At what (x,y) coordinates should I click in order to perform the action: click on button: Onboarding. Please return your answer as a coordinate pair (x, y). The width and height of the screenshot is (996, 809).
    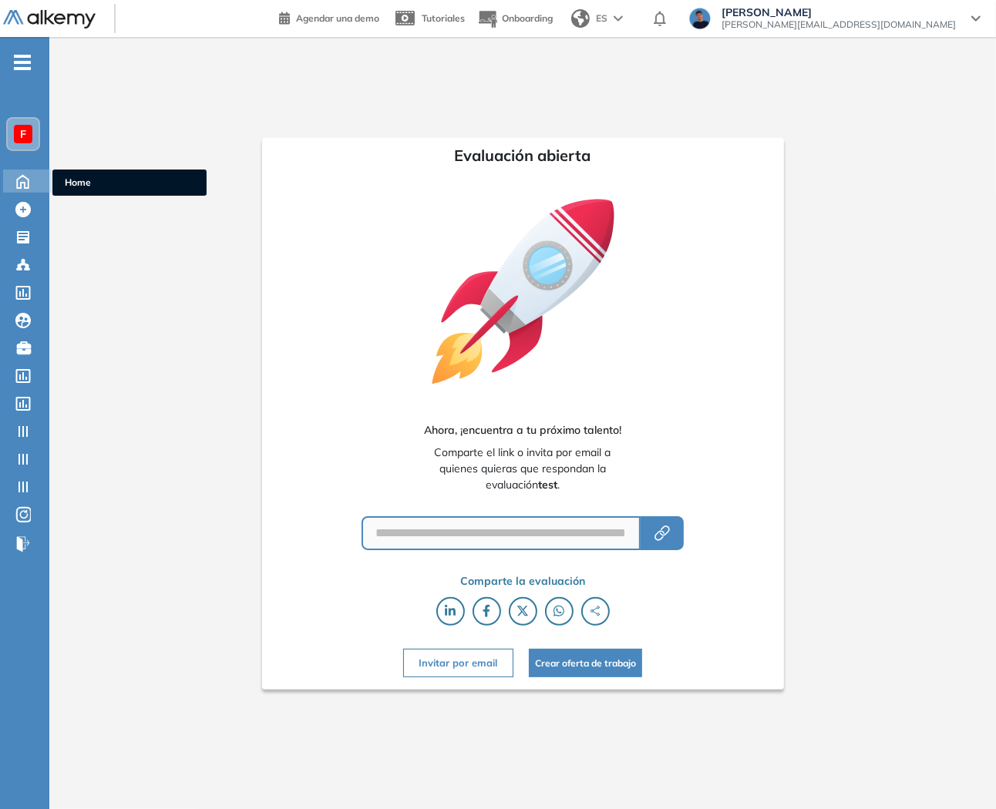
    Looking at the image, I should click on (515, 18).